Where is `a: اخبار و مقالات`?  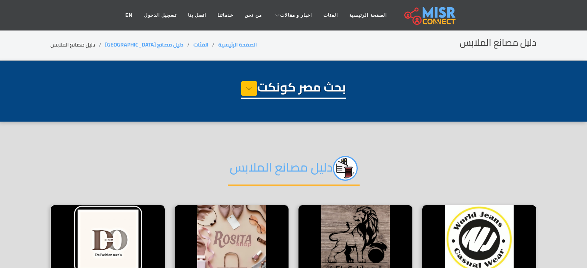 a: اخبار و مقالات is located at coordinates (293, 15).